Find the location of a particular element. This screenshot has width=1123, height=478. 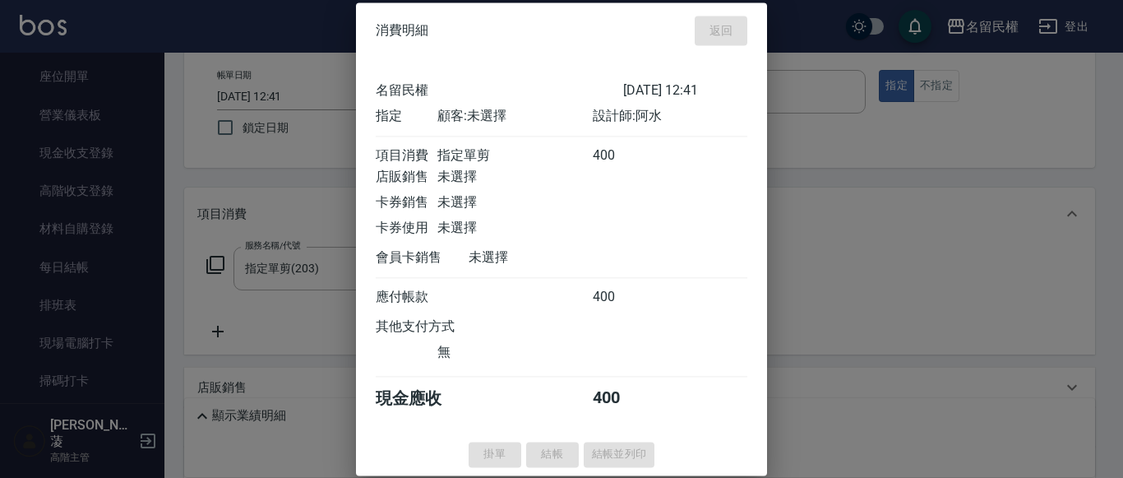

div: 指定單剪 is located at coordinates (515, 155).